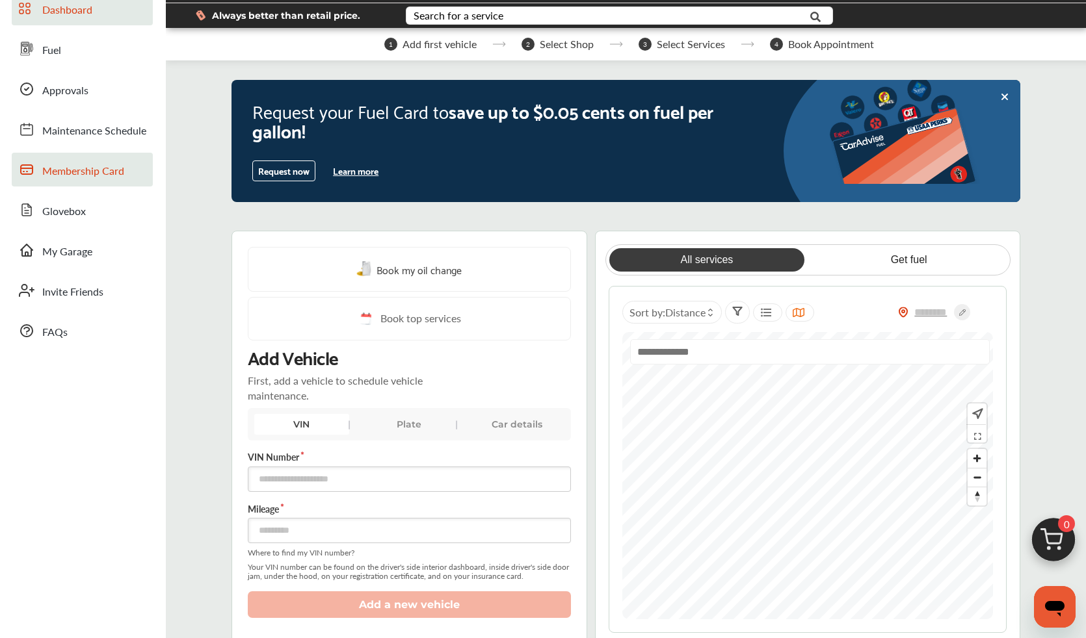  I want to click on a: Invite Friends, so click(82, 291).